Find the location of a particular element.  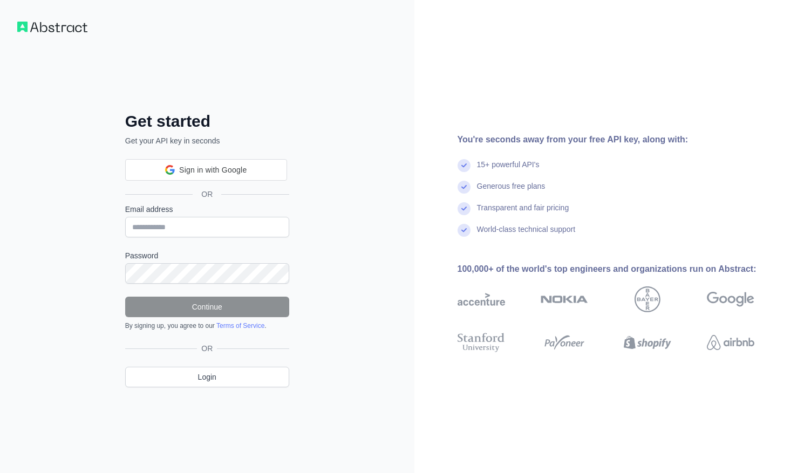

div: Generous free plans is located at coordinates (511, 192).